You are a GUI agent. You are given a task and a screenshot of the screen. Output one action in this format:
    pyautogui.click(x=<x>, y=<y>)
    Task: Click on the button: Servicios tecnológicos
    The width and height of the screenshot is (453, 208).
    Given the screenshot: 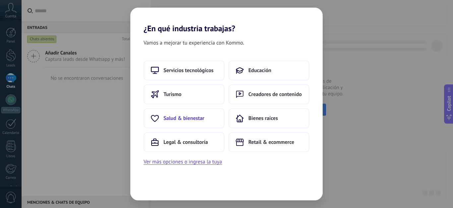 What is the action you would take?
    pyautogui.click(x=184, y=70)
    